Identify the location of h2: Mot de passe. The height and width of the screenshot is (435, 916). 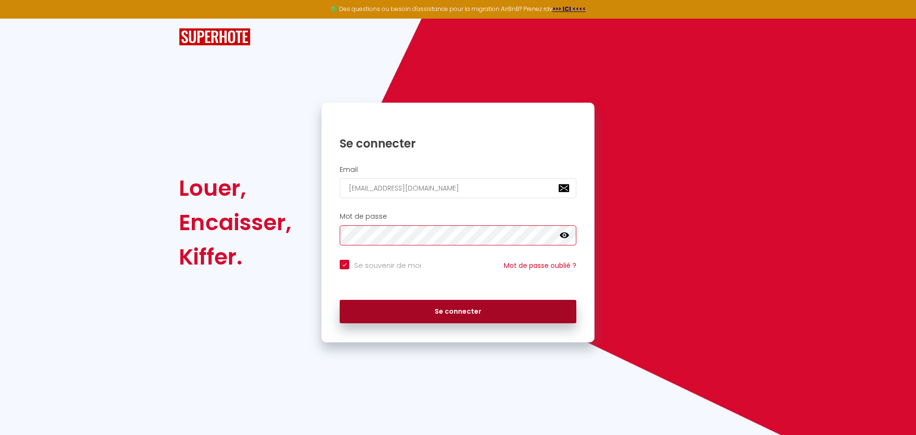
(458, 216).